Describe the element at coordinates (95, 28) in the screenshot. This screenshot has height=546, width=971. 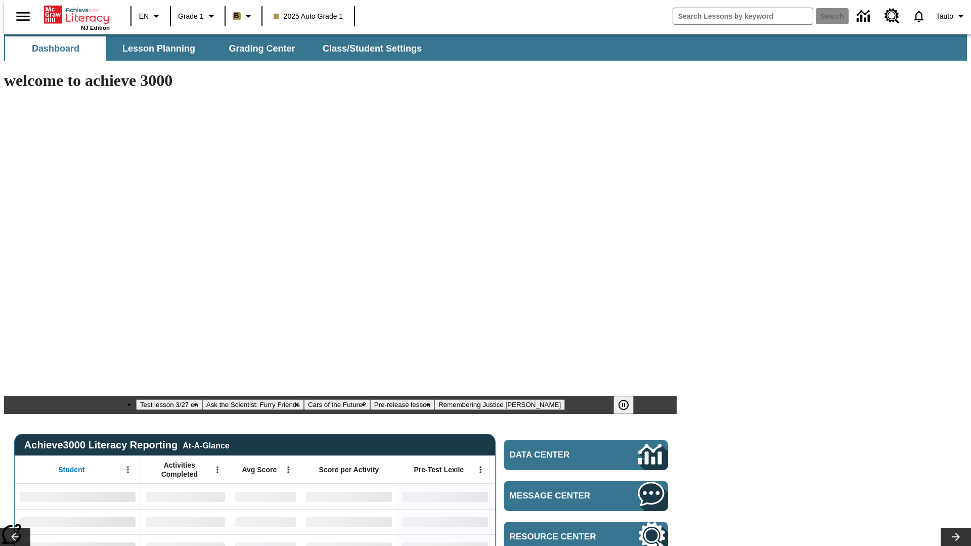
I see `span: NJ Edition` at that location.